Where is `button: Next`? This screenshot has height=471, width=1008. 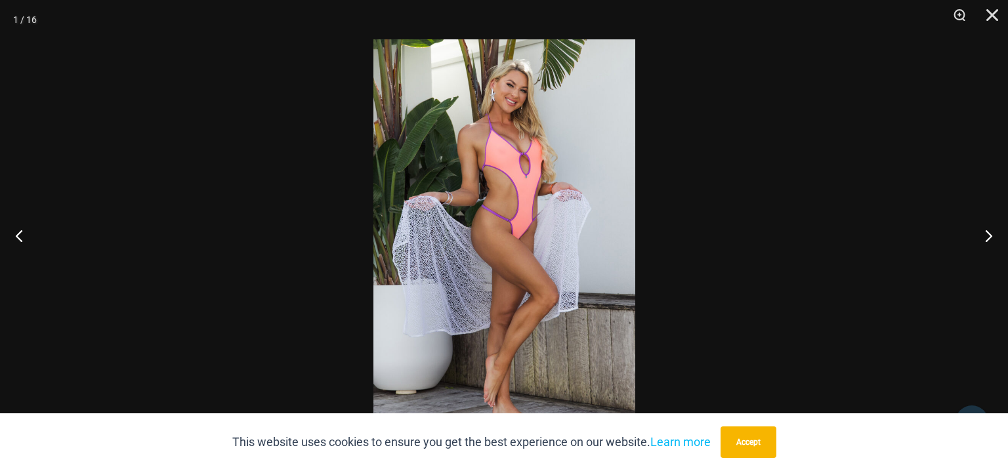
button: Next is located at coordinates (983, 236).